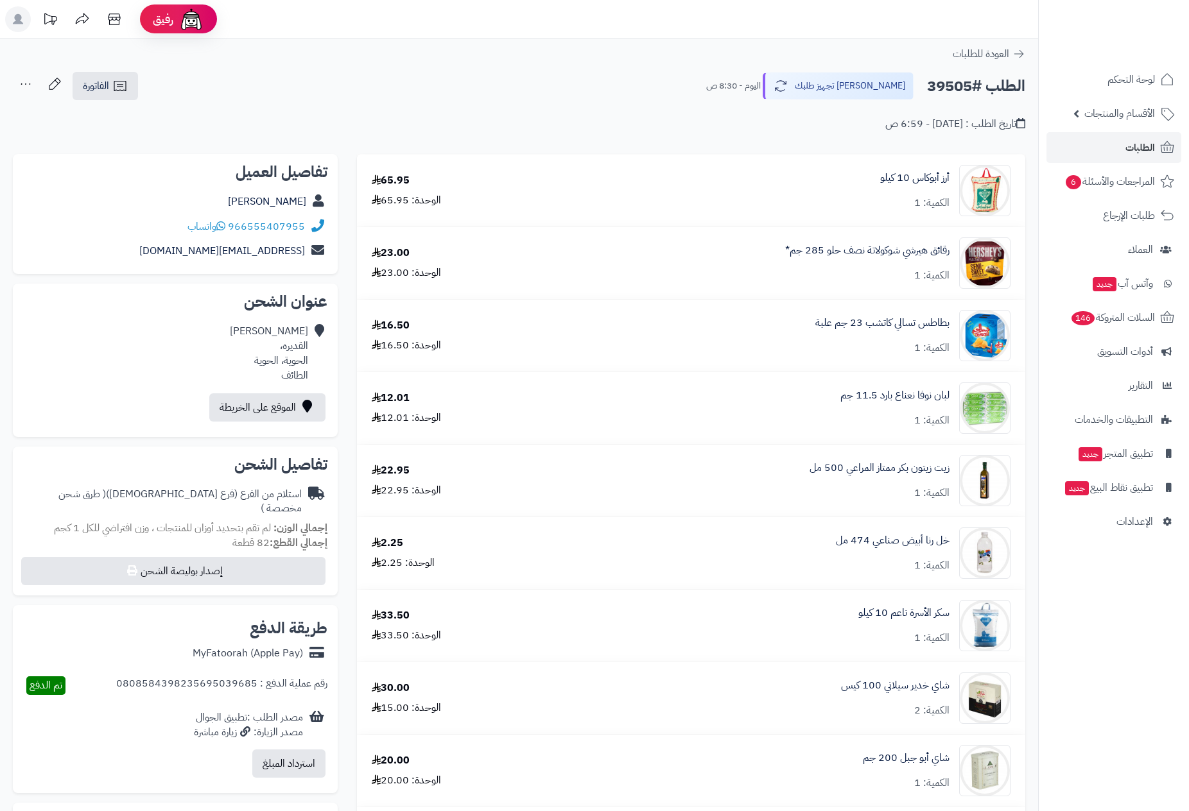  What do you see at coordinates (1140, 250) in the screenshot?
I see `span: العملاء` at bounding box center [1140, 250].